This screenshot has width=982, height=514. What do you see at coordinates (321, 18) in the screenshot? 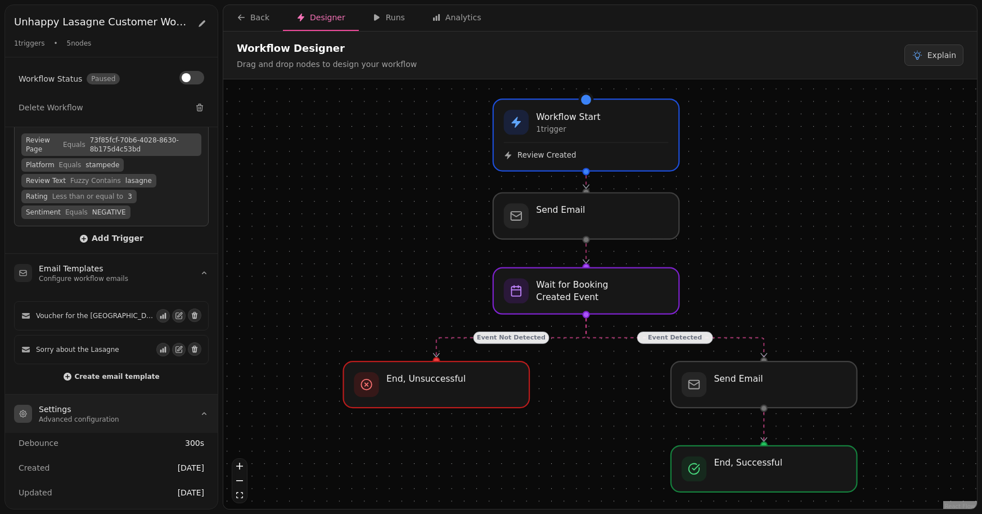
I see `button: Designer` at bounding box center [321, 18].